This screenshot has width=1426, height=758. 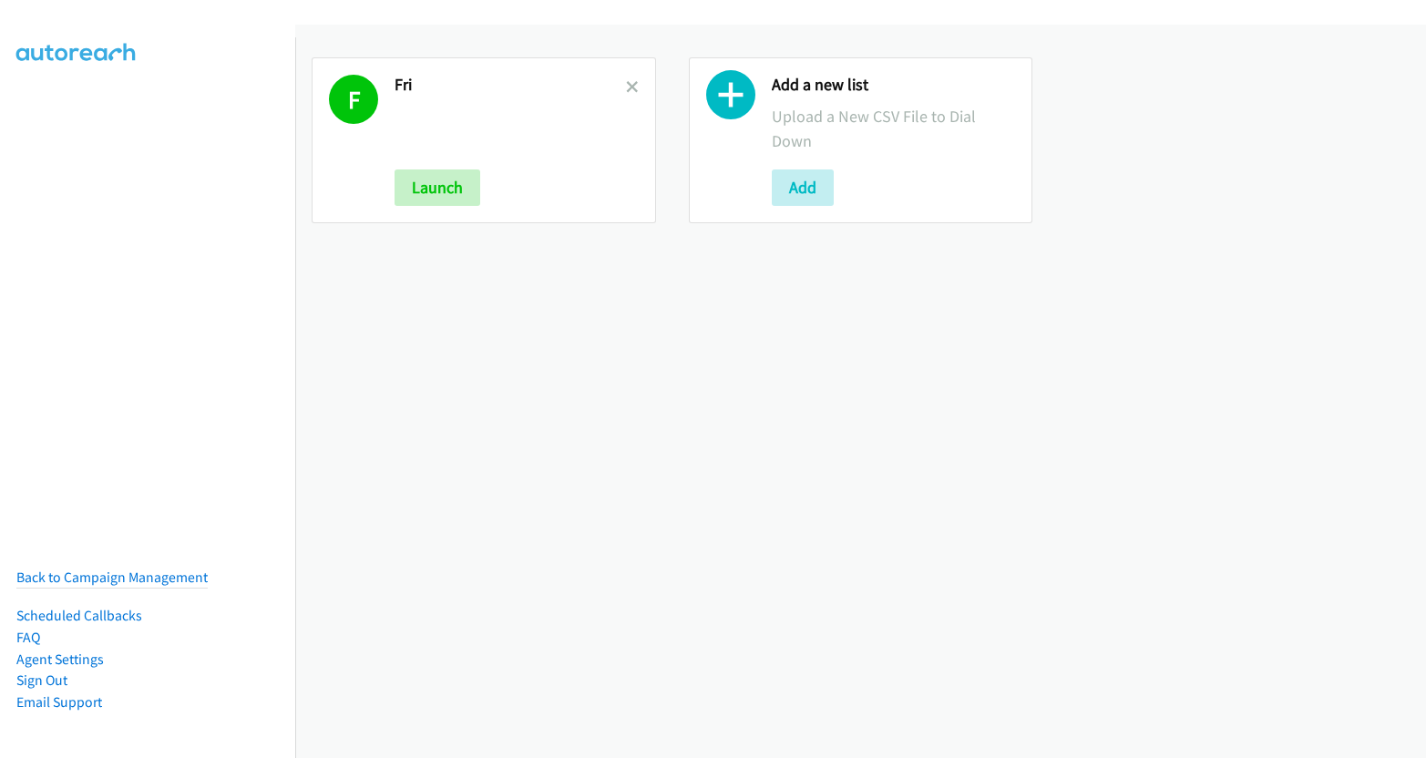 I want to click on a: Agent Settings, so click(x=60, y=659).